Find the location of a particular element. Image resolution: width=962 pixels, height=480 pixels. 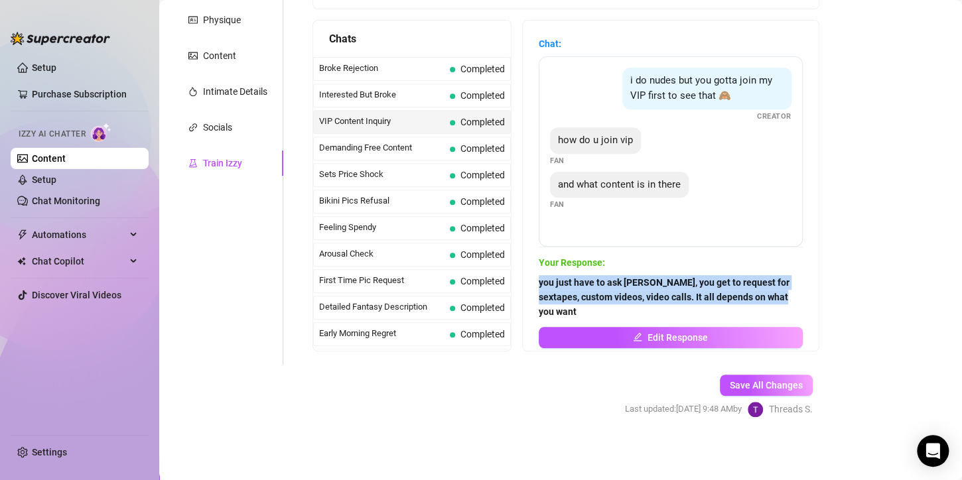

strong: Your Response: is located at coordinates (572, 263).